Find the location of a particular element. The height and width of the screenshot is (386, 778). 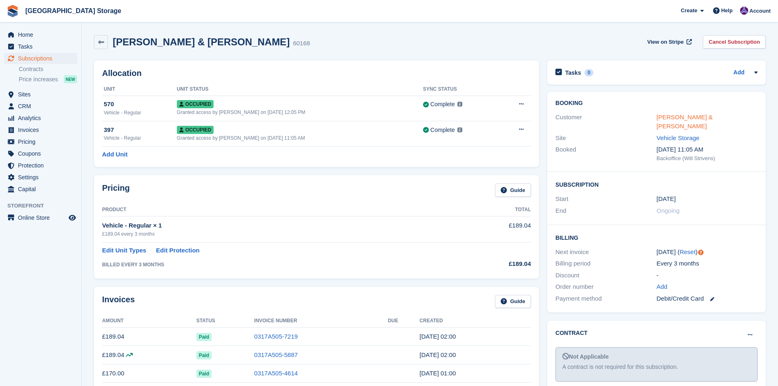

div: Start is located at coordinates (606, 199).